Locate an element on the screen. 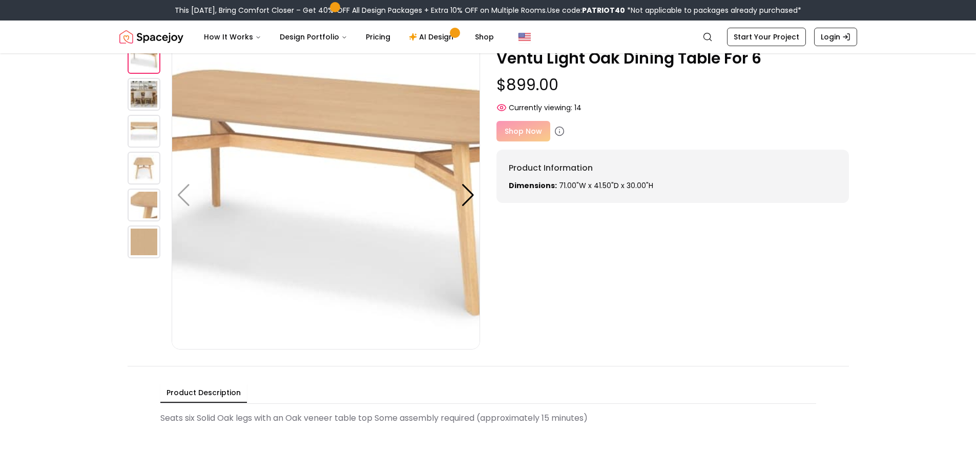 Image resolution: width=976 pixels, height=471 pixels. img: https://storage.googleapis.com/spacejoy-main/assets/601aafc7eb365b001ccd6aef/product_2_b93gdm7fa388 is located at coordinates (144, 205).